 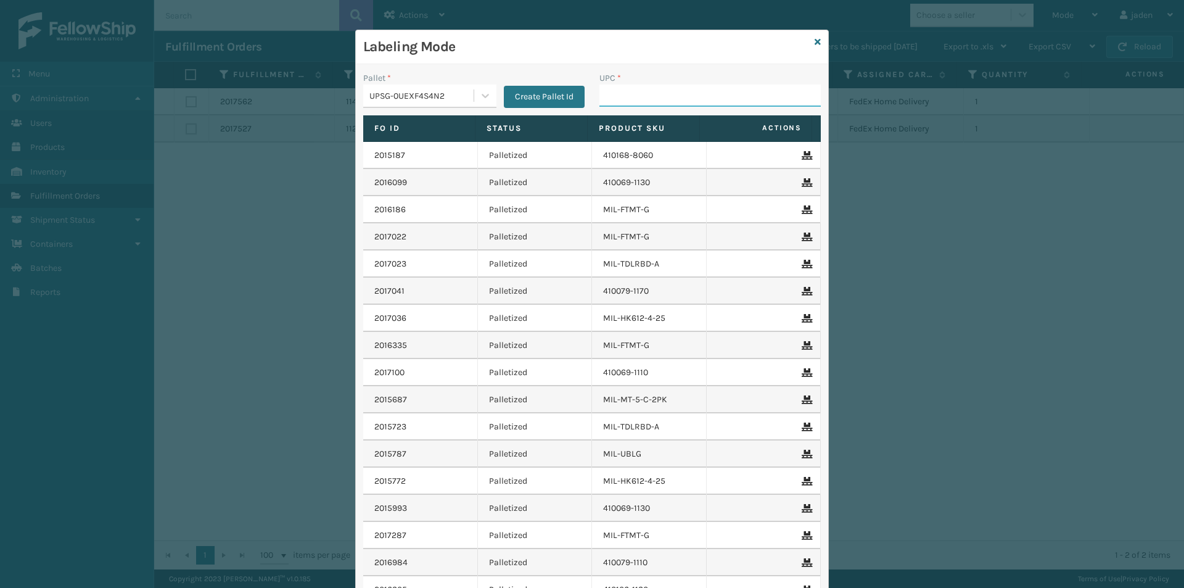 I want to click on span: Actions, so click(x=756, y=128).